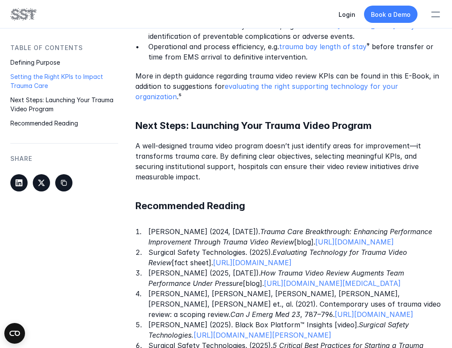 Image resolution: width=452 pixels, height=348 pixels. What do you see at coordinates (391, 14) in the screenshot?
I see `a: Book a Demo` at bounding box center [391, 14].